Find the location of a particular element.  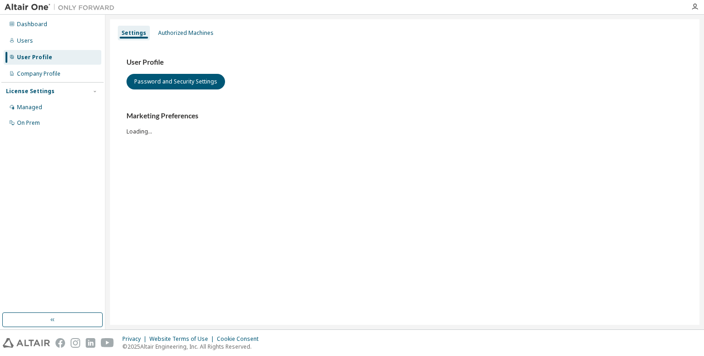

div: Users is located at coordinates (25, 41).